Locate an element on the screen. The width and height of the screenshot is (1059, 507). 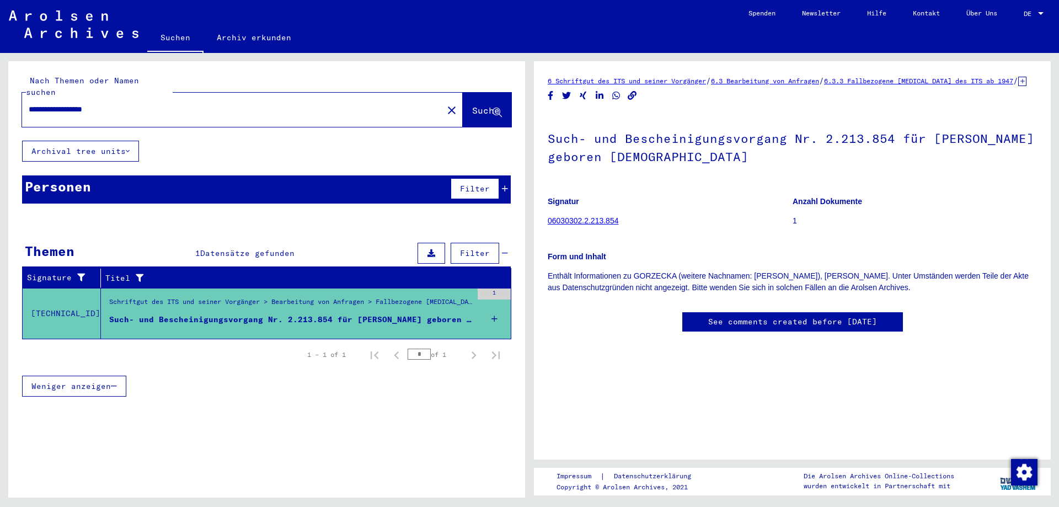
span: Weniger anzeigen is located at coordinates (71, 386).